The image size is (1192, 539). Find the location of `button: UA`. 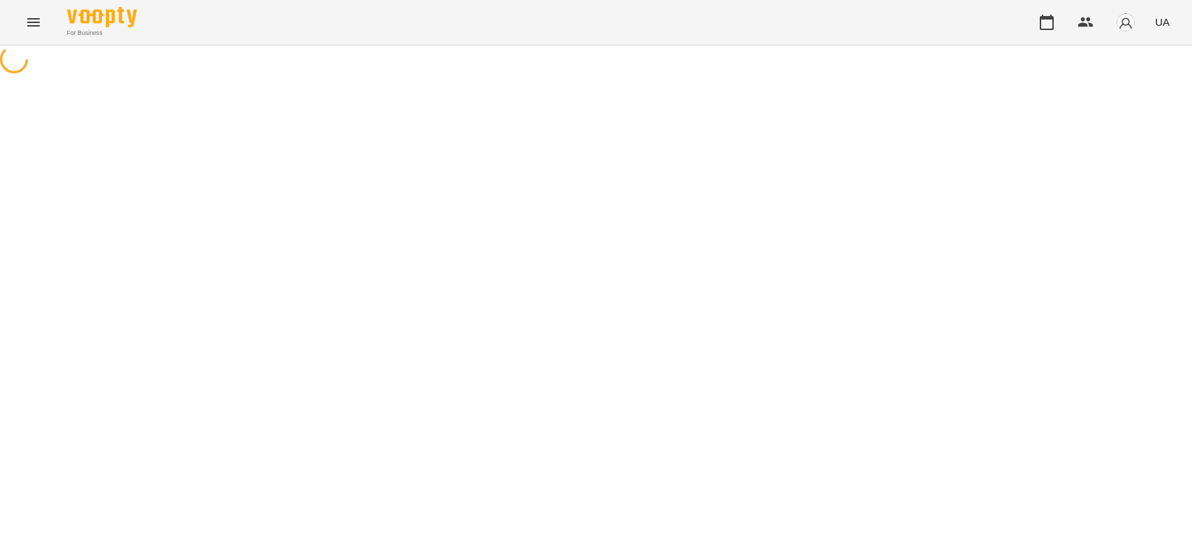

button: UA is located at coordinates (1162, 22).